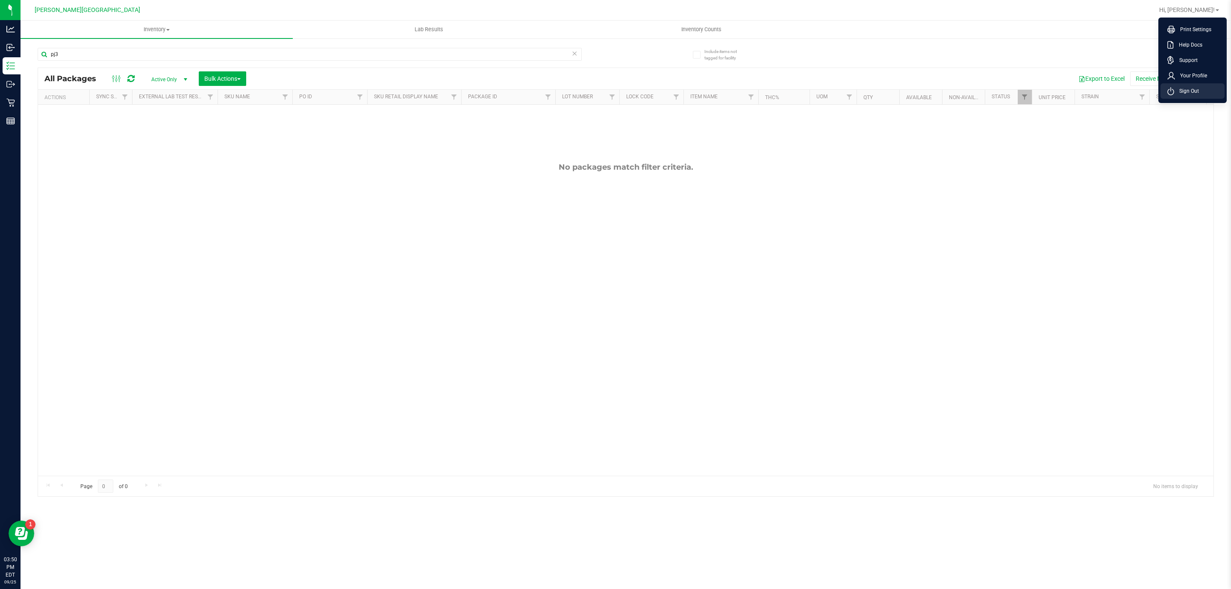 Image resolution: width=1231 pixels, height=589 pixels. What do you see at coordinates (482, 97) in the screenshot?
I see `a: Package ID` at bounding box center [482, 97].